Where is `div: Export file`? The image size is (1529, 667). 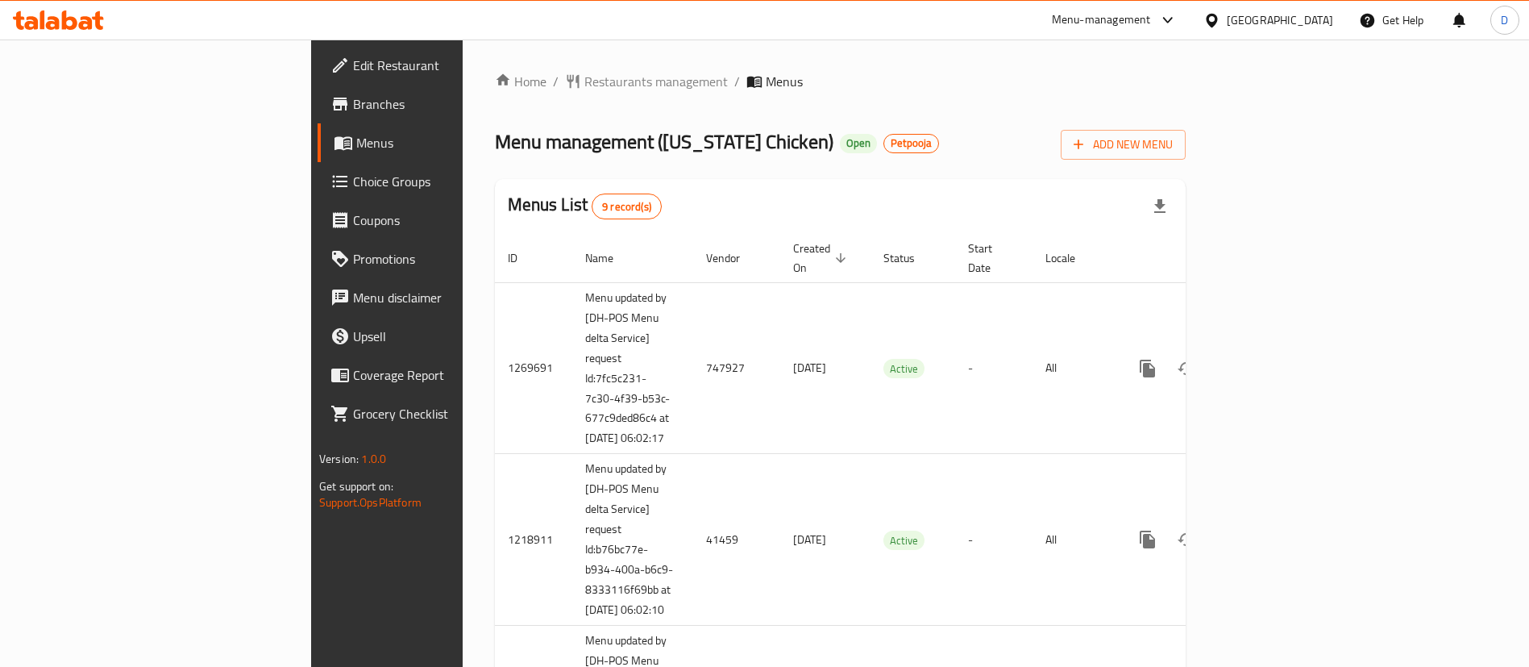
div: Export file is located at coordinates (1160, 206).